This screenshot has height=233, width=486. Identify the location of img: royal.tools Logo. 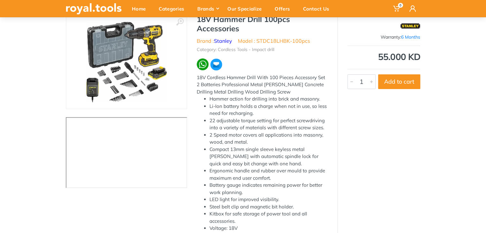
(93, 9).